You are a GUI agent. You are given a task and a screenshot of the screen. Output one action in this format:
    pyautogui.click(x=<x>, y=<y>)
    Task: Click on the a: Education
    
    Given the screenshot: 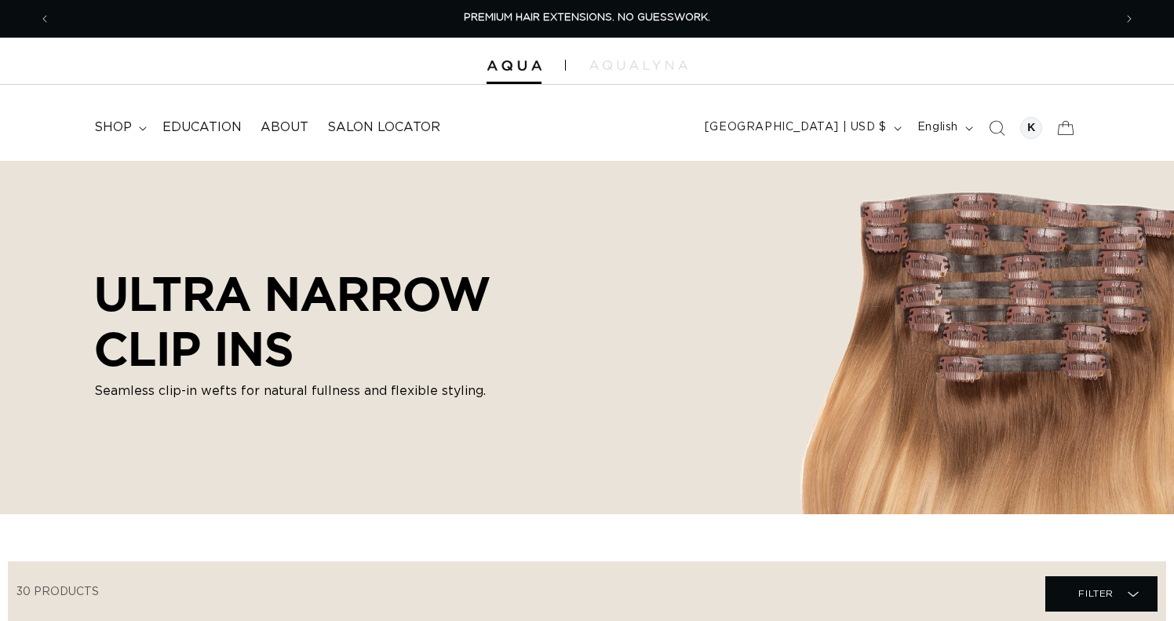 What is the action you would take?
    pyautogui.click(x=202, y=127)
    